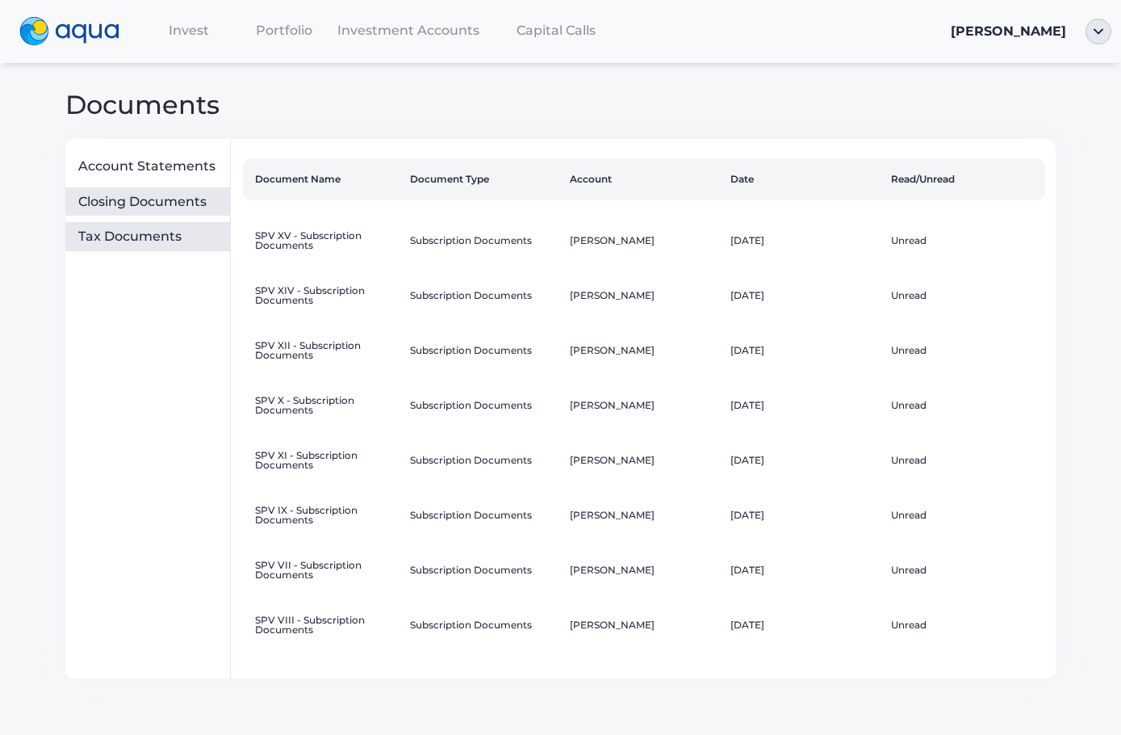  What do you see at coordinates (142, 104) in the screenshot?
I see `span: Documents` at bounding box center [142, 104].